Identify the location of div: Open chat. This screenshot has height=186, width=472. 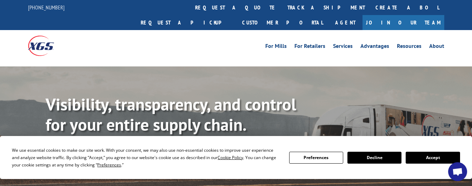
(457, 172).